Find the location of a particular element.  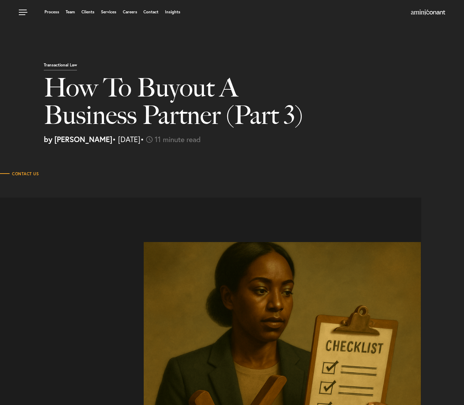

a: Careers is located at coordinates (130, 12).